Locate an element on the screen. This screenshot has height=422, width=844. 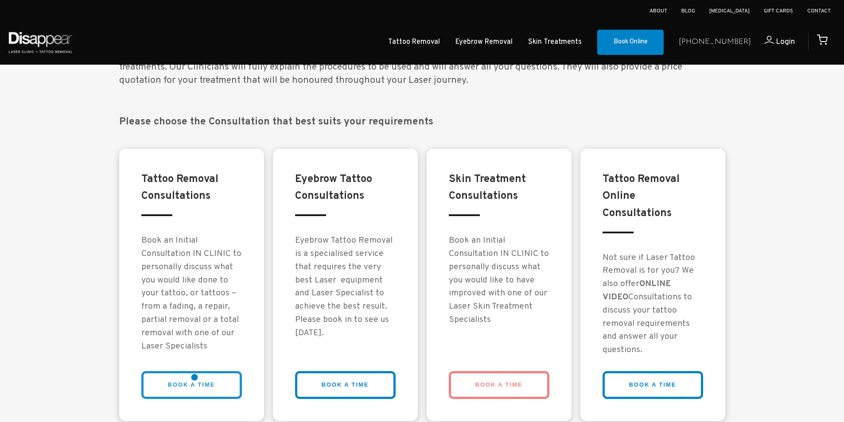
strong: Eyebrow Tattoo Consultations is located at coordinates (333, 188).